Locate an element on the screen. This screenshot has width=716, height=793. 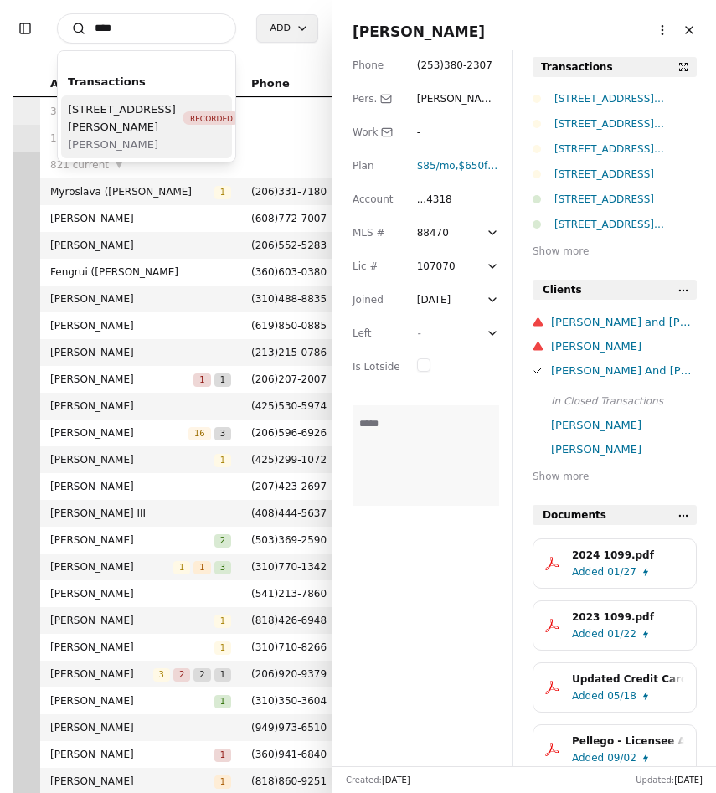
div: Created: is located at coordinates (378, 780).